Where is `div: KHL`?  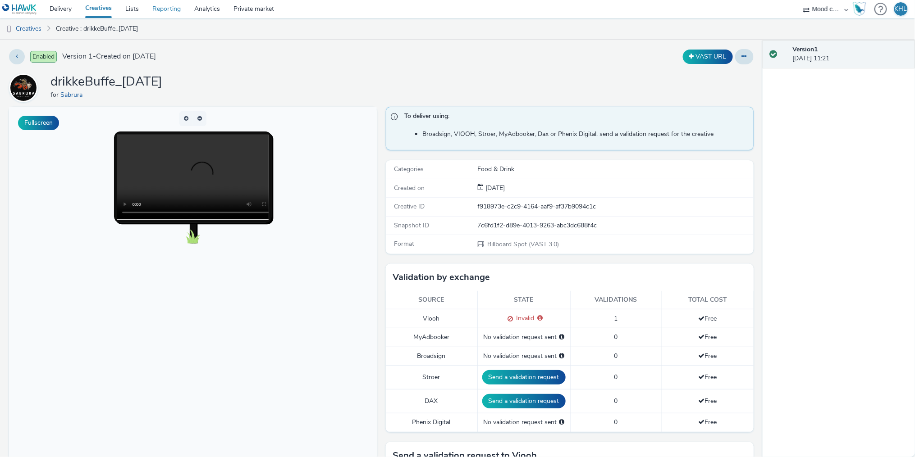 div: KHL is located at coordinates (901, 9).